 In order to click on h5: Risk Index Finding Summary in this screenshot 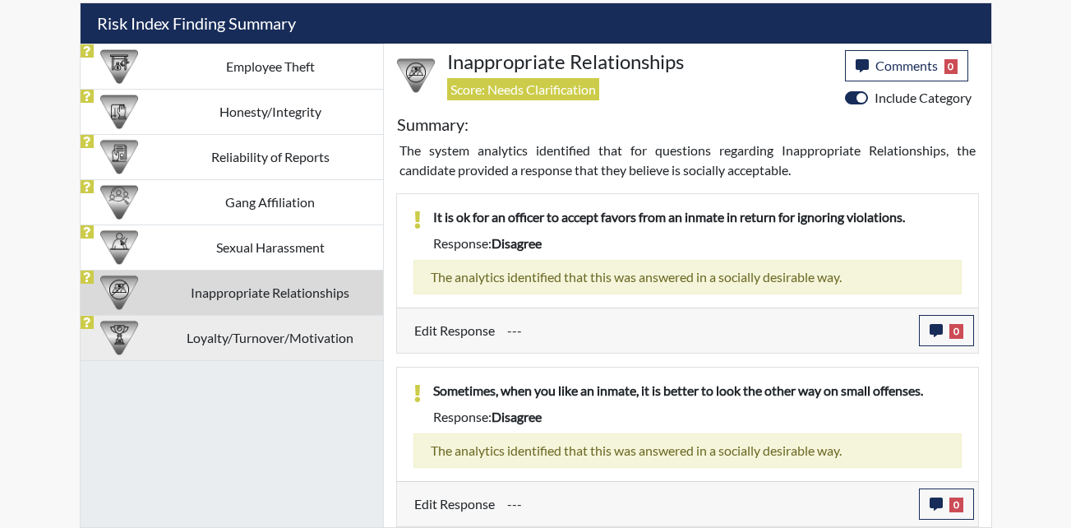, I will do `click(536, 23)`.